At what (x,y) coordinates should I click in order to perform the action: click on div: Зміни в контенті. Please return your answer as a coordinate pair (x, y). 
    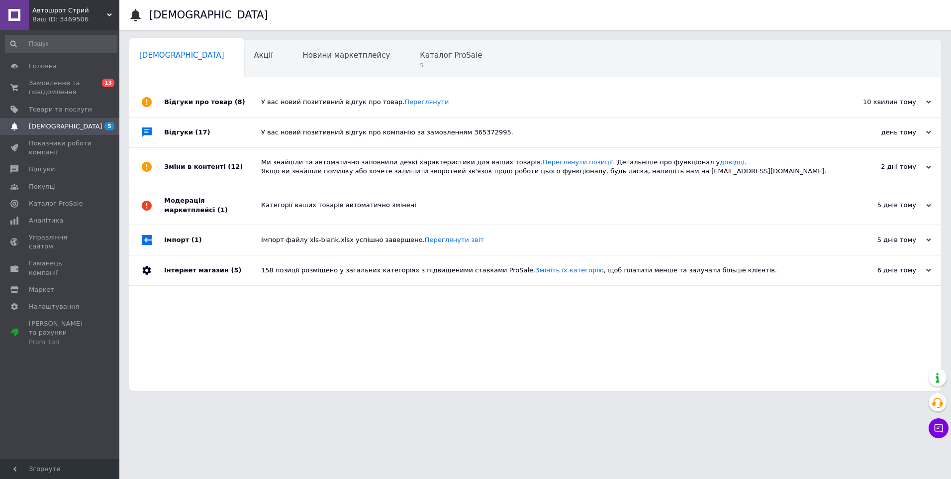
    Looking at the image, I should click on (212, 167).